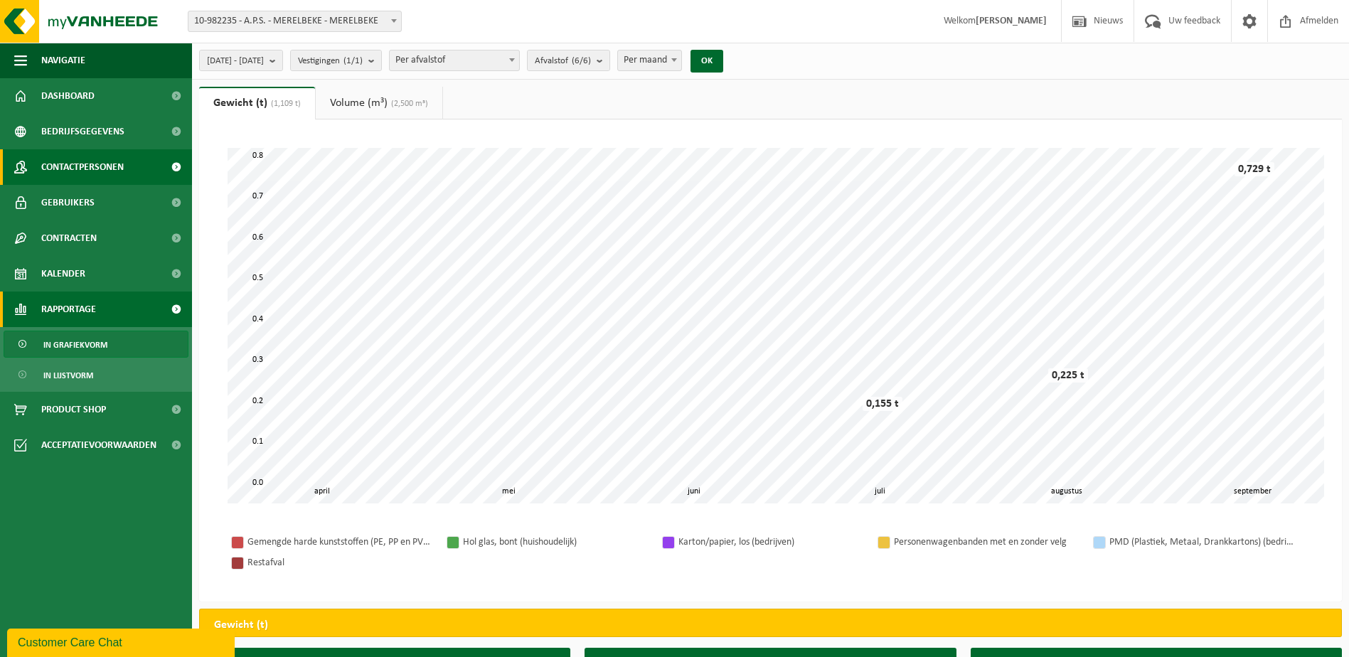  I want to click on span: In lijstvorm, so click(68, 376).